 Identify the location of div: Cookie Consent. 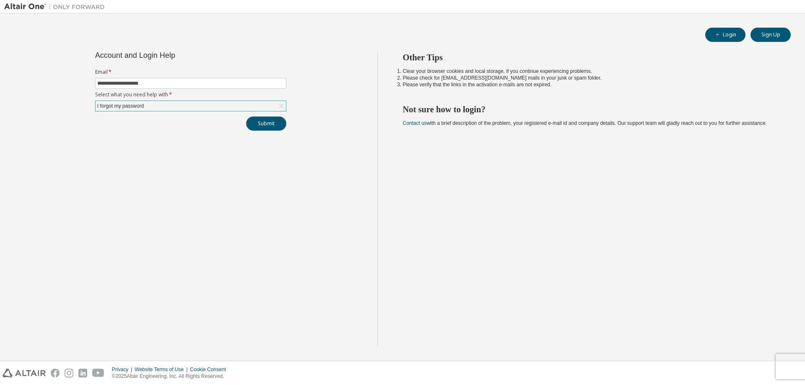
(210, 370).